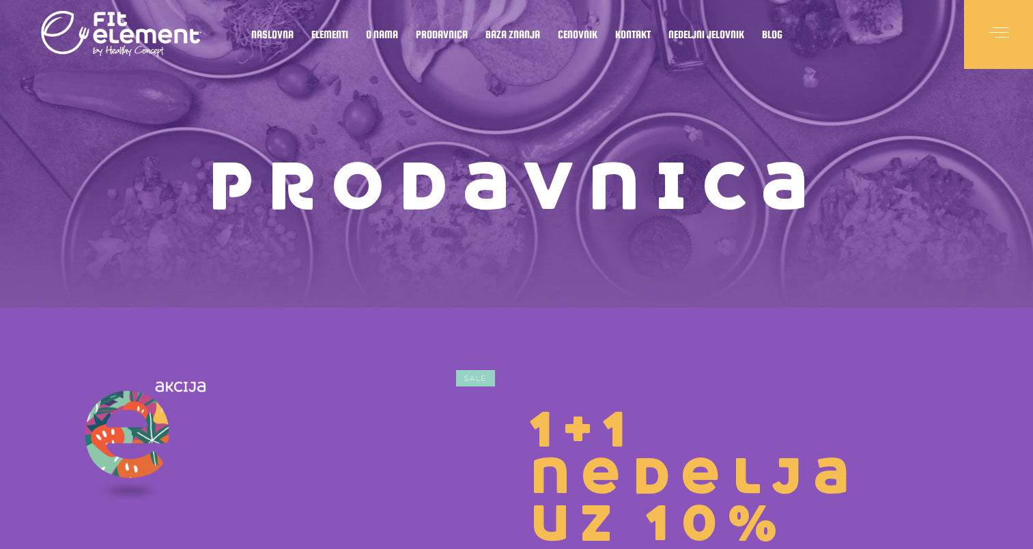 The height and width of the screenshot is (549, 1033). I want to click on img: 1+1 nedelja uz 10% popusta, so click(145, 433).